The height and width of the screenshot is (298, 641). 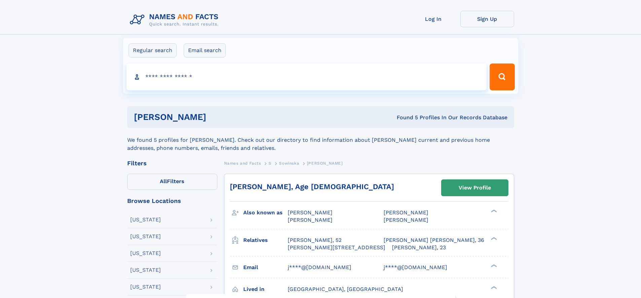 I want to click on label: Filters, so click(x=172, y=182).